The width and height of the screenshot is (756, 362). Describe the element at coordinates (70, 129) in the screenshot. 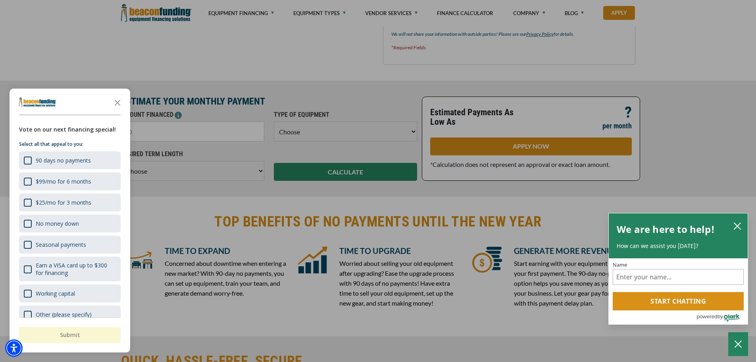

I see `div: Vote on our next financing special!` at that location.